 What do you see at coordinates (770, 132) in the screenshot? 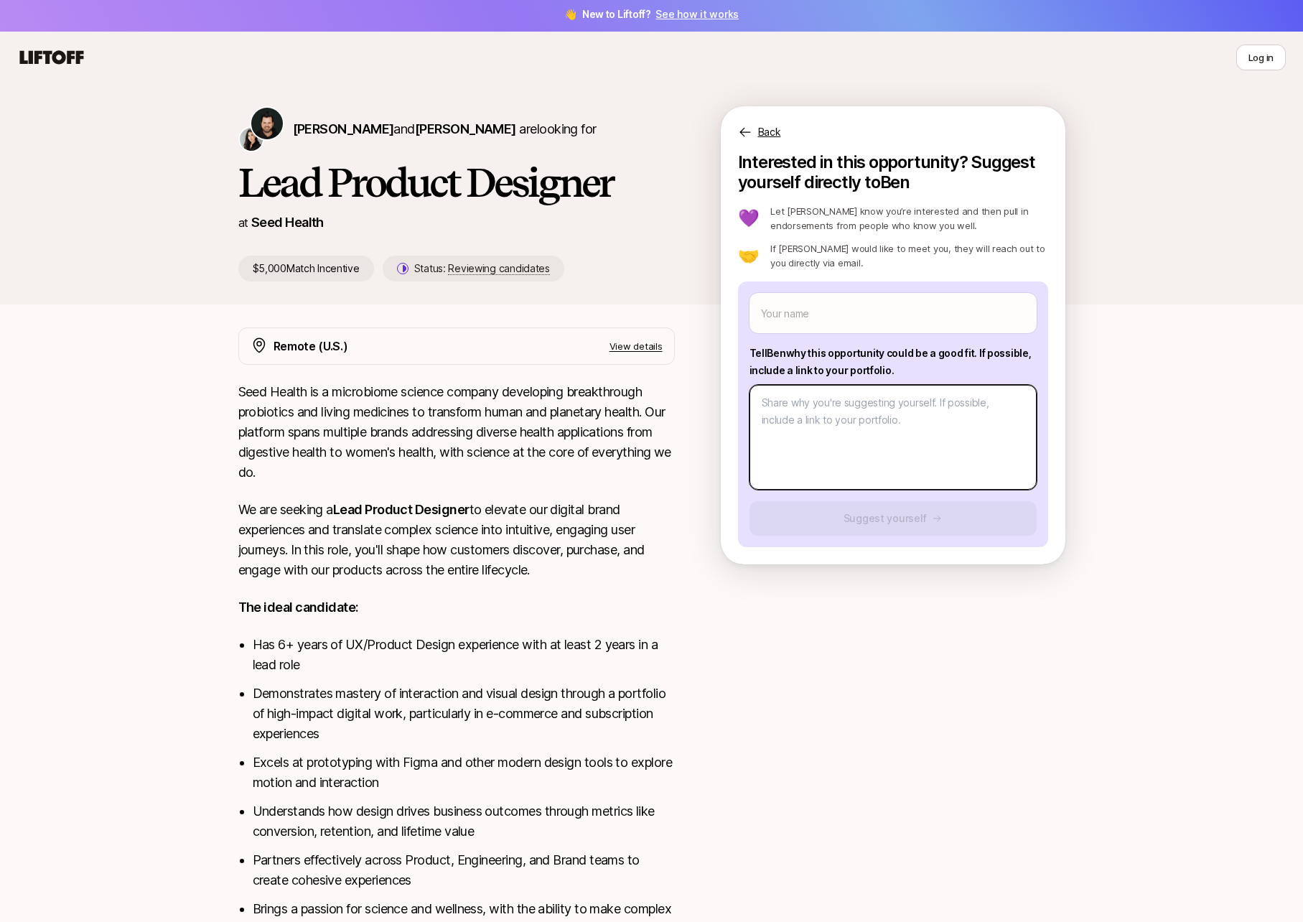
I see `p: Back` at bounding box center [770, 132].